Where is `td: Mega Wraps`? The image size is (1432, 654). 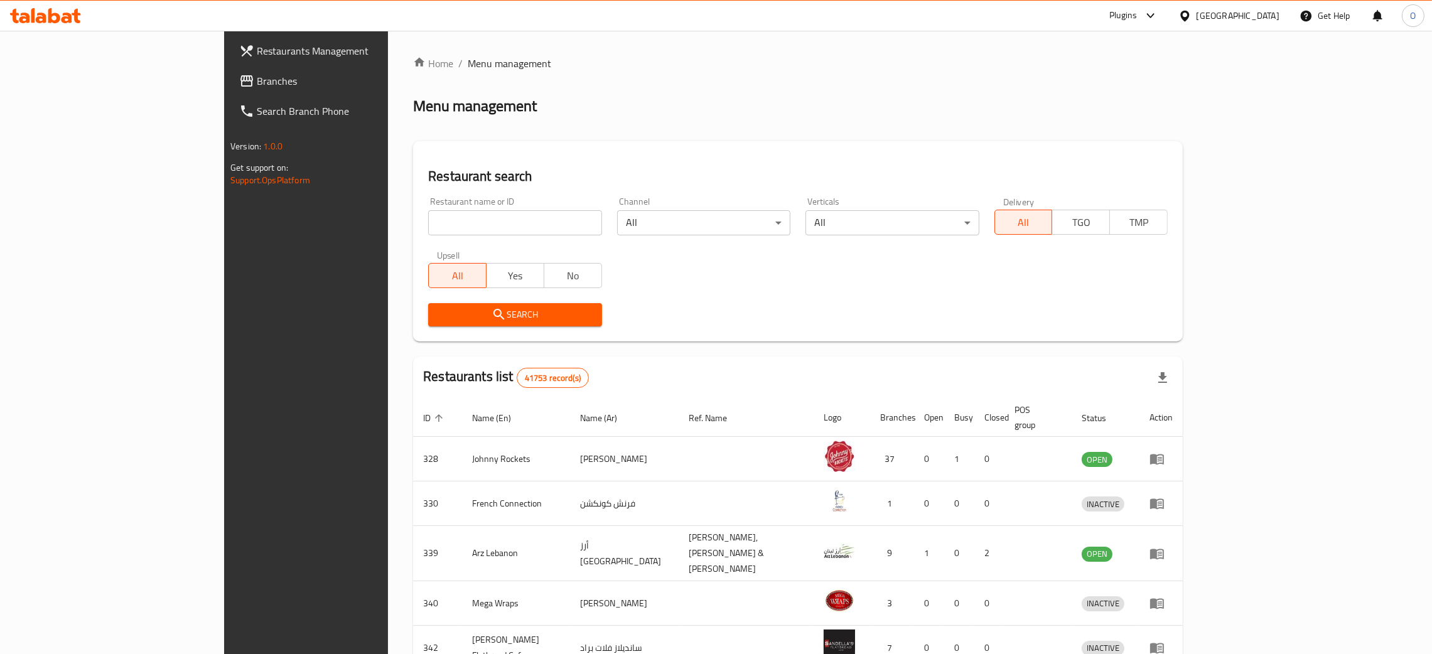
td: Mega Wraps is located at coordinates (516, 603).